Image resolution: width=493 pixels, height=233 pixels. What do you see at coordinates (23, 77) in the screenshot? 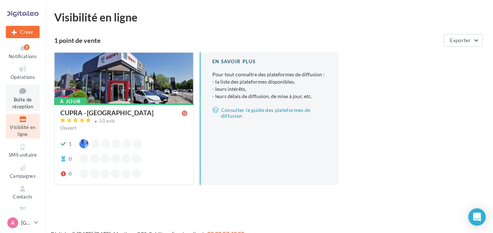
I see `span: Opérations` at bounding box center [23, 77].